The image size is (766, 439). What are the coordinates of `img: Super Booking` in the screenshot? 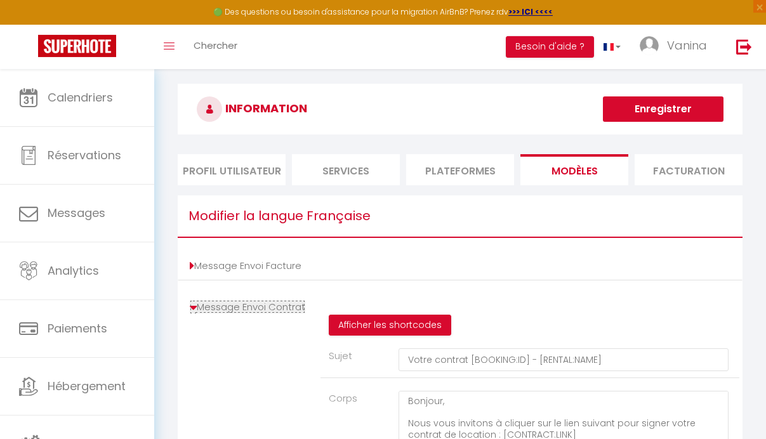 It's located at (77, 46).